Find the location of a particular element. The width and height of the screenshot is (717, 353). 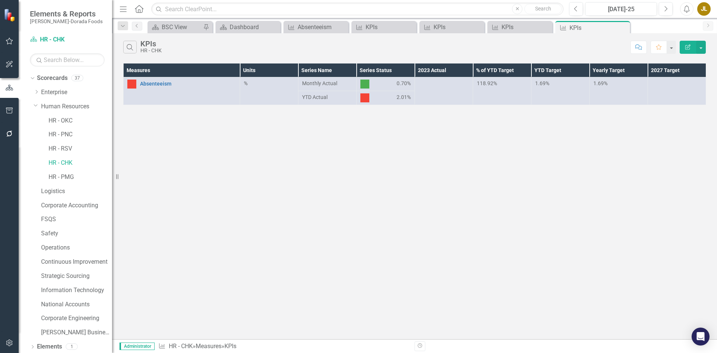

a: Strategic Sourcing is located at coordinates (77, 276).